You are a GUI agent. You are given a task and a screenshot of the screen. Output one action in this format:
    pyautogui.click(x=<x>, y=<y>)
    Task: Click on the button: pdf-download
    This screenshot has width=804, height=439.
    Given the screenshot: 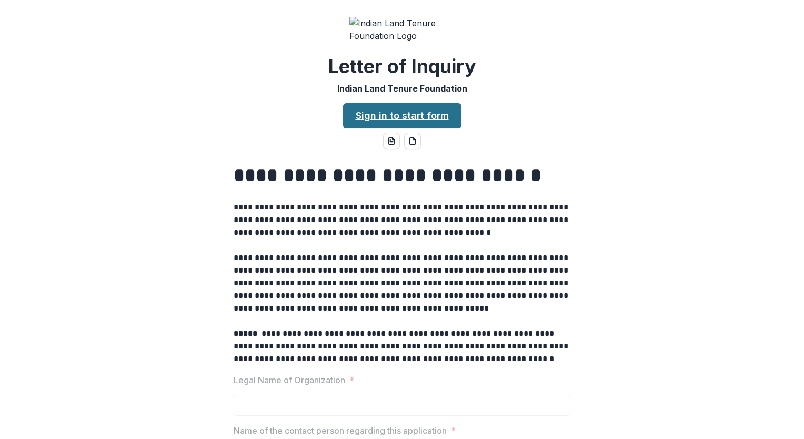 What is the action you would take?
    pyautogui.click(x=412, y=141)
    